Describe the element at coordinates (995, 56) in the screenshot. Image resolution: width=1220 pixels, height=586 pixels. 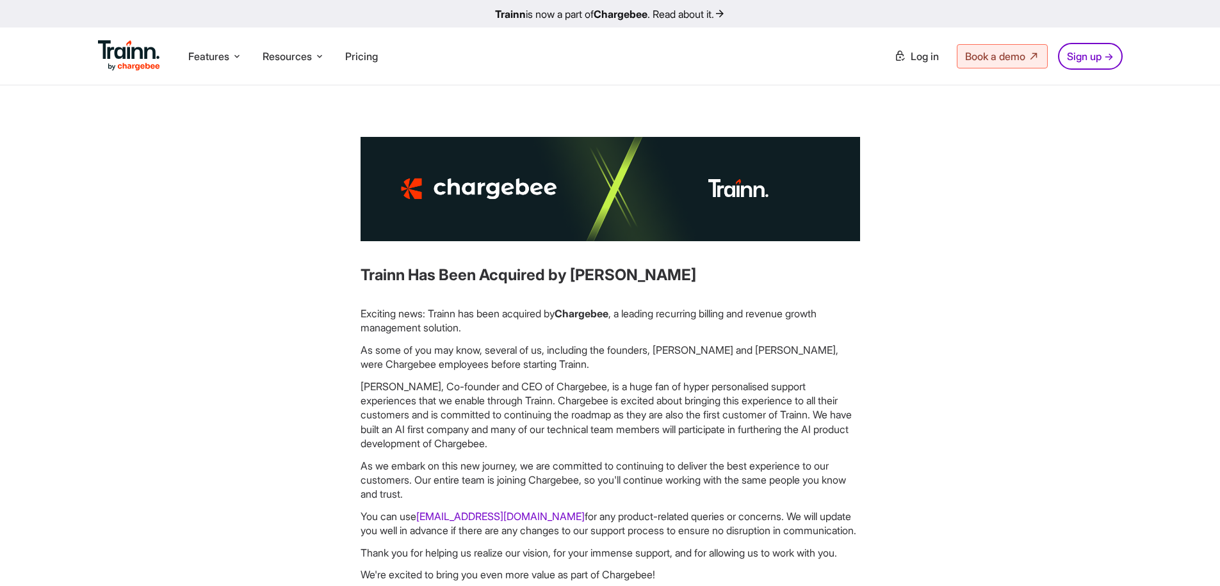
I see `span: Book a demo` at that location.